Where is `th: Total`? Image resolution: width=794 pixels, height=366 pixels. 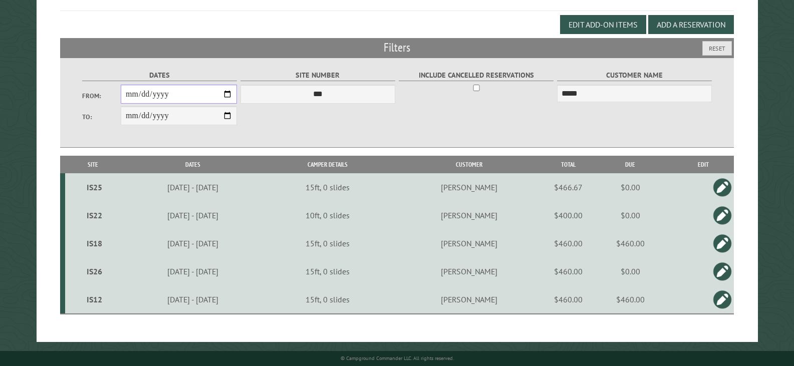
th: Total is located at coordinates (568, 164).